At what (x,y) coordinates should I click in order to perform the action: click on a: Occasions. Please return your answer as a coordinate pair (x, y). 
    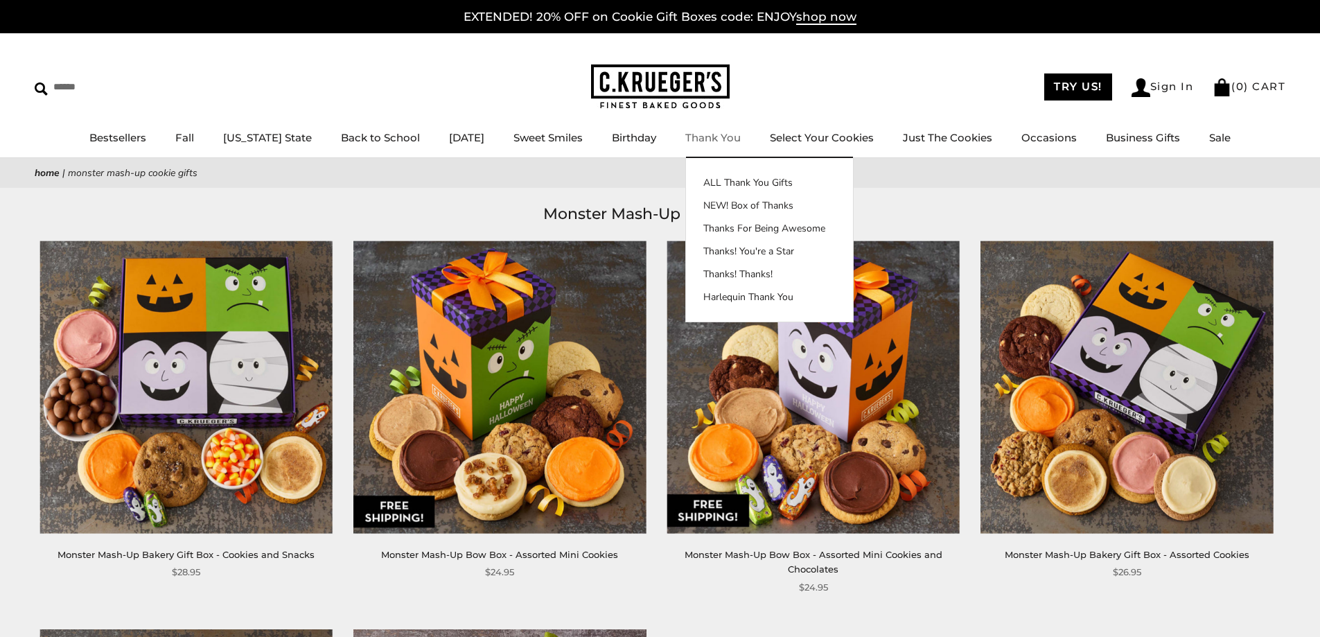
    Looking at the image, I should click on (1049, 137).